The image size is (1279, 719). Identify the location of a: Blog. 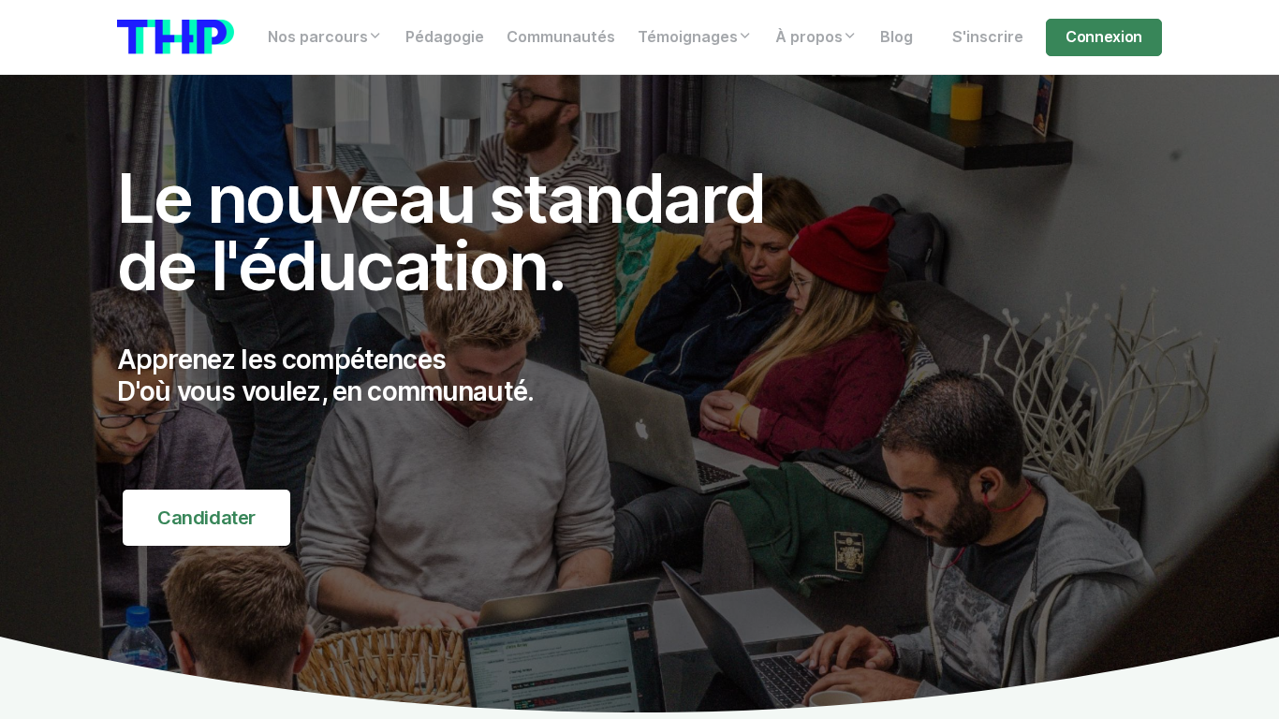
(896, 37).